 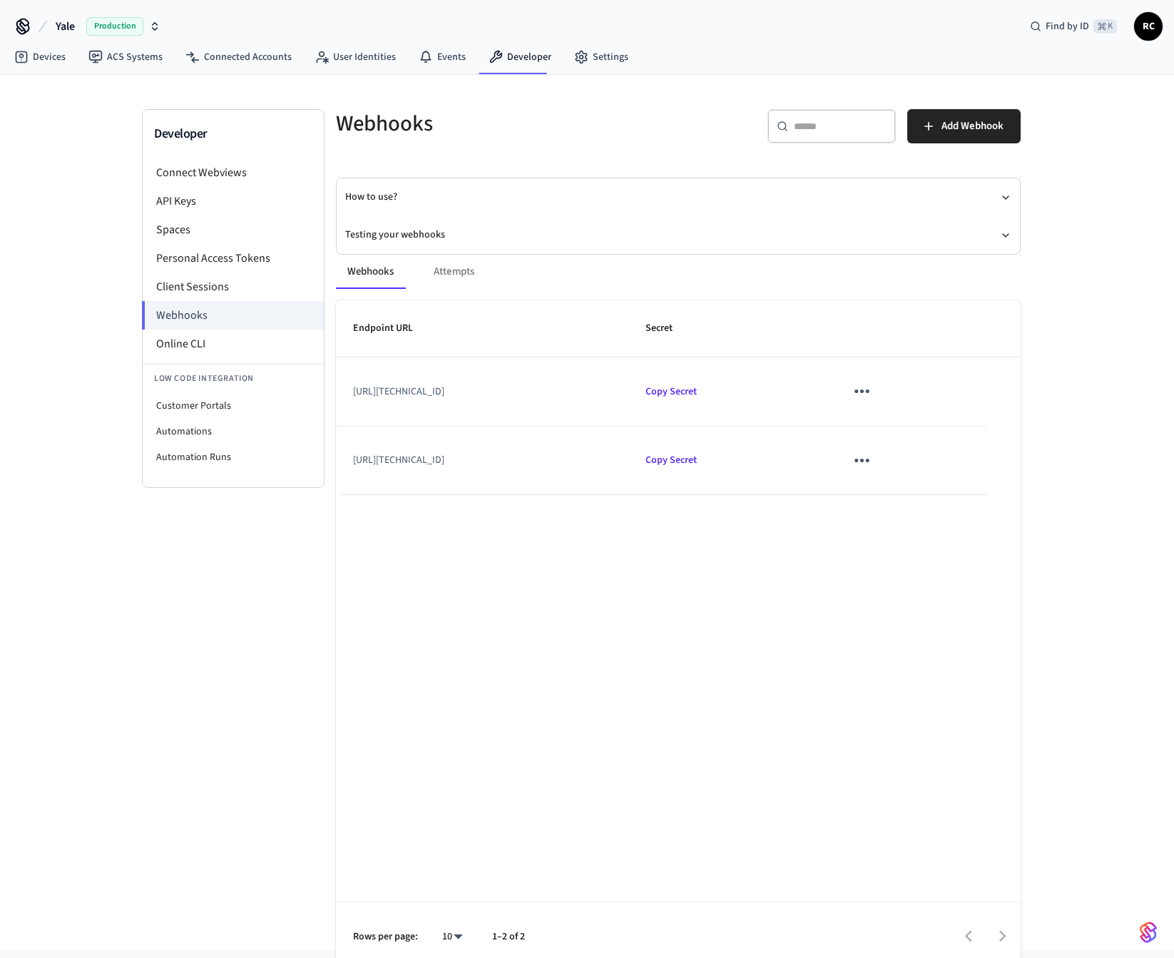 I want to click on li: Client Sessions, so click(x=233, y=287).